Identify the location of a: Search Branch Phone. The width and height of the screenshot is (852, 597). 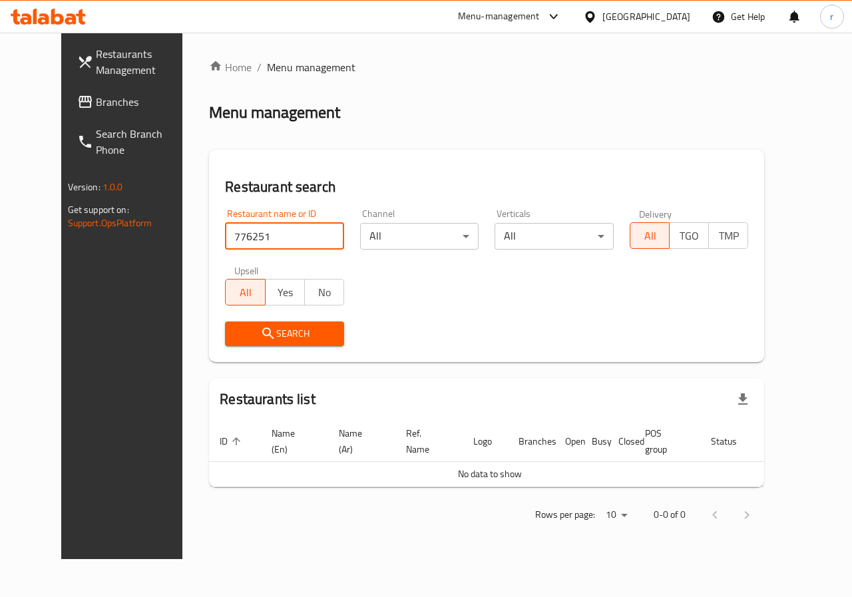
(135, 142).